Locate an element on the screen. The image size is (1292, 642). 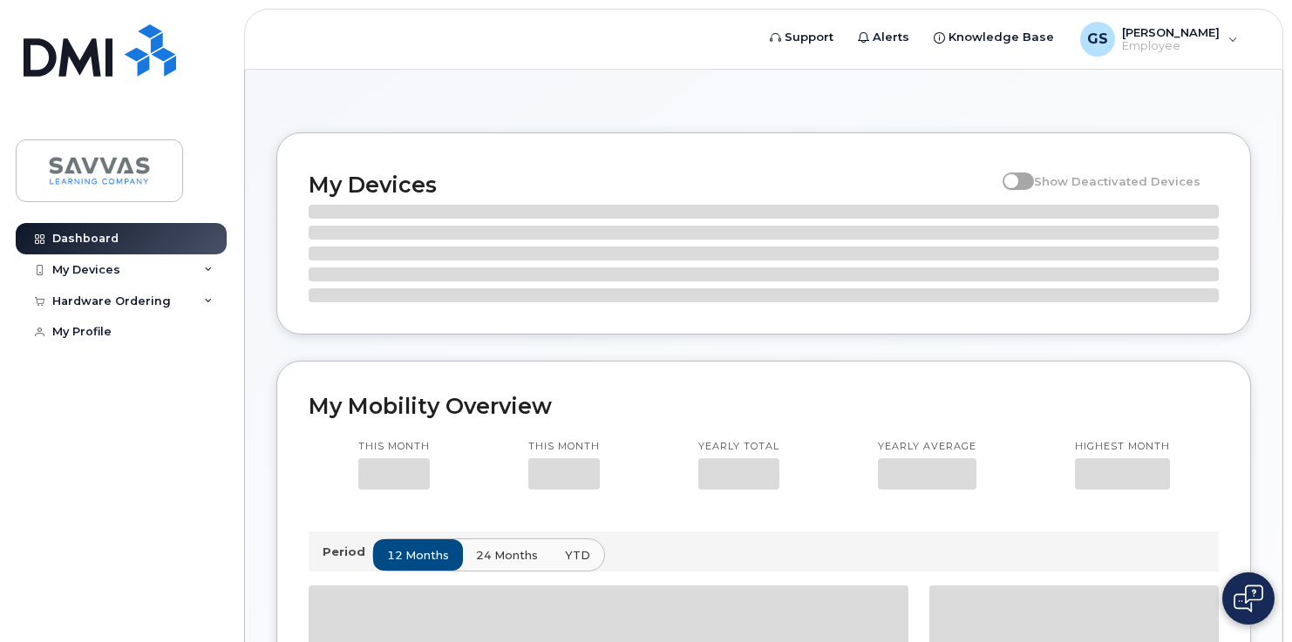
p: Yearly total is located at coordinates (738, 447).